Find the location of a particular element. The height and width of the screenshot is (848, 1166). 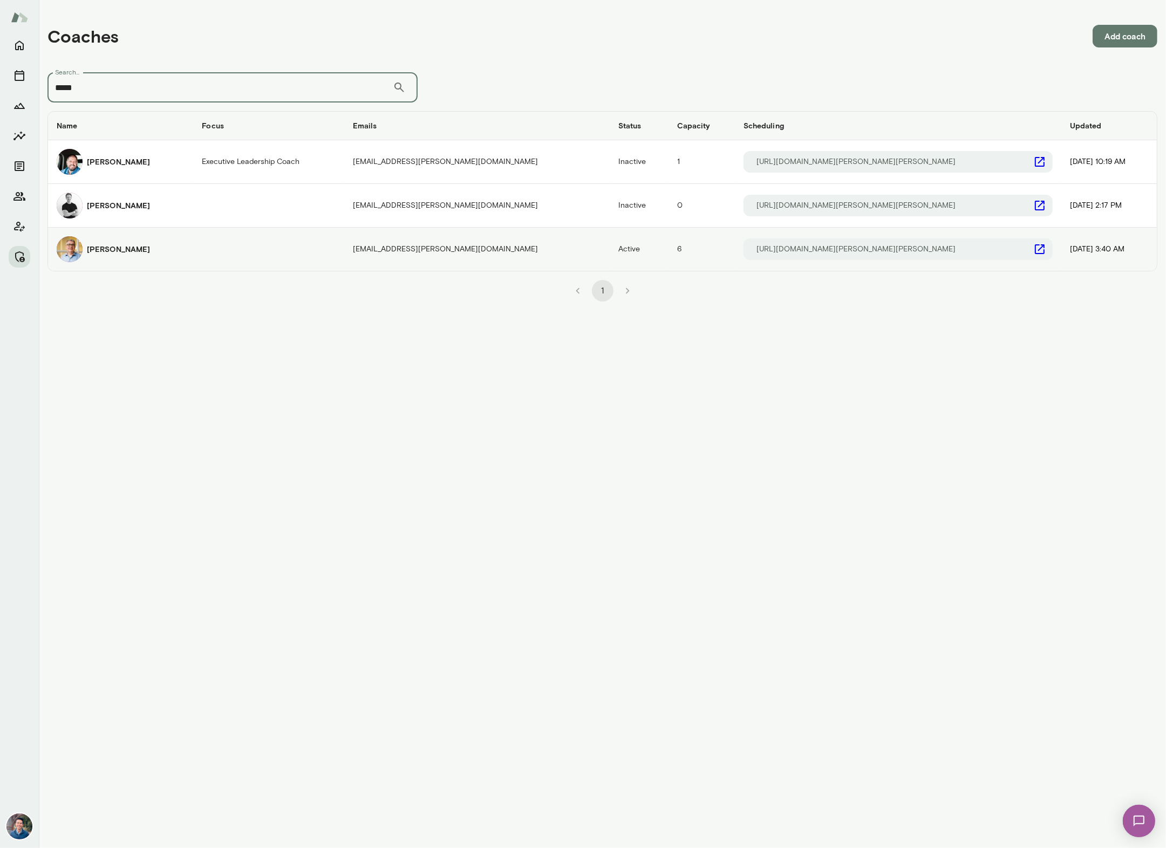

h4: Coaches is located at coordinates (83, 36).